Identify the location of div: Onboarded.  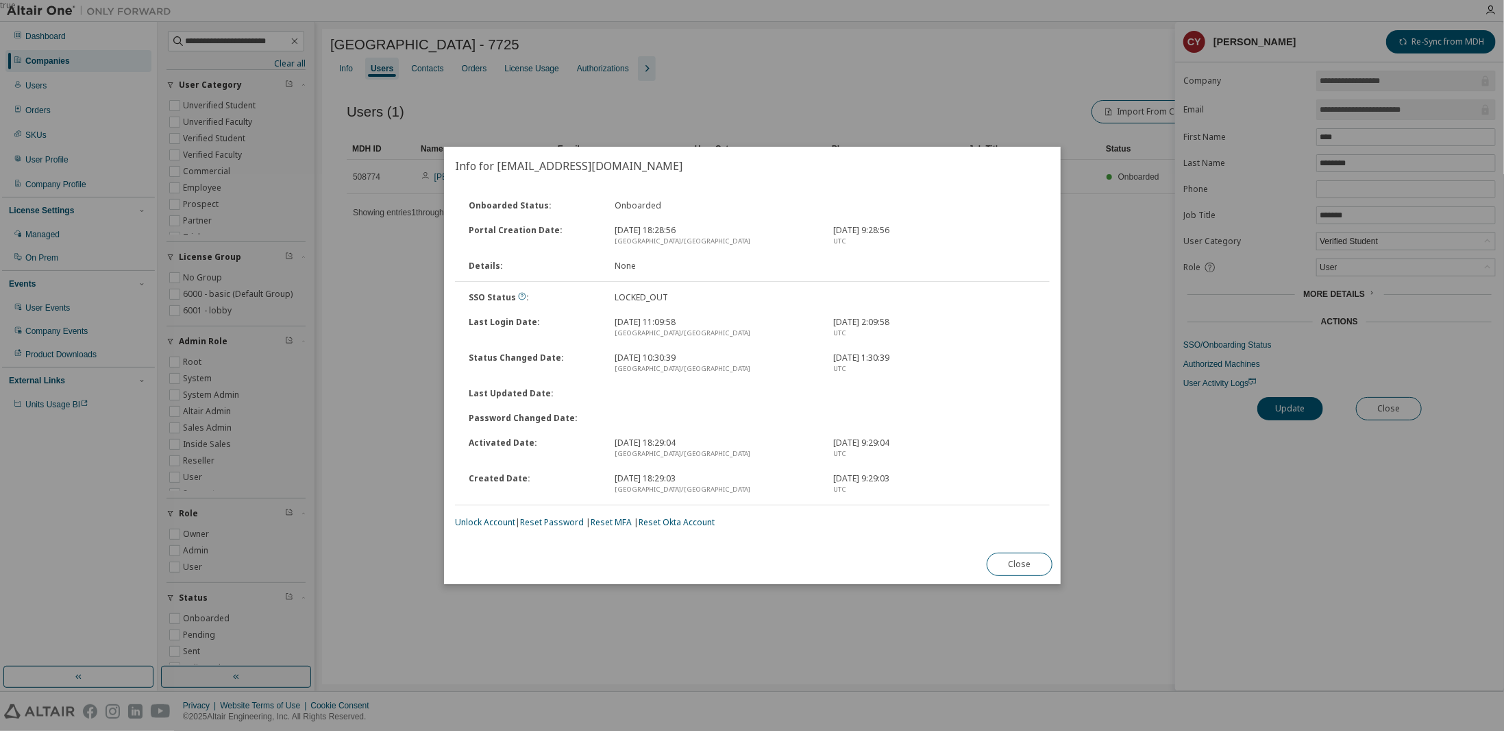
(716, 206).